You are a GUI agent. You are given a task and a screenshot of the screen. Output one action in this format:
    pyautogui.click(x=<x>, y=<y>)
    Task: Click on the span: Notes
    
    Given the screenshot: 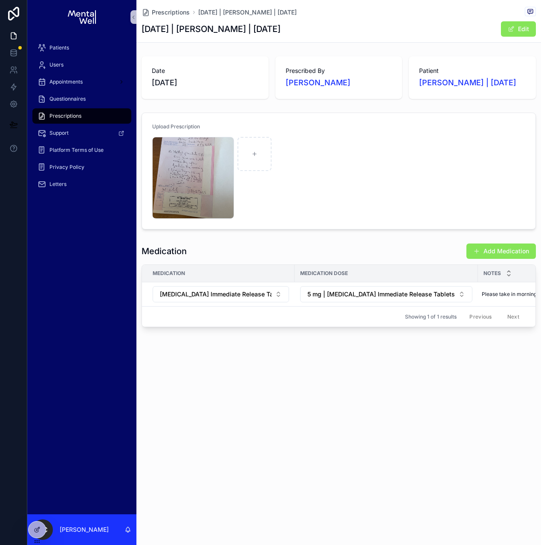 What is the action you would take?
    pyautogui.click(x=492, y=273)
    